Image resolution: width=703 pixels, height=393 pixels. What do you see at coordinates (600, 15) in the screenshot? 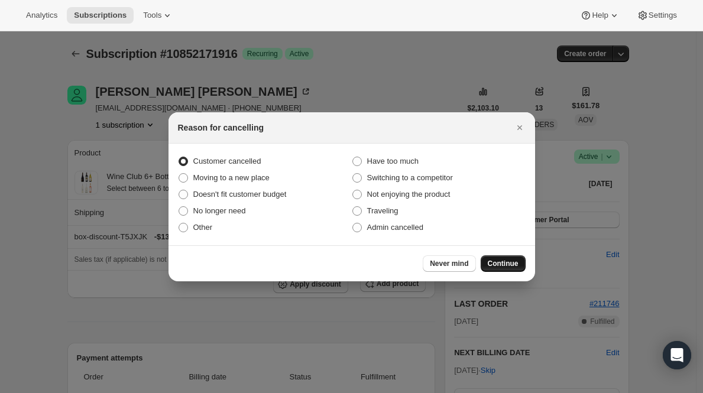
I see `span: Help` at bounding box center [600, 15].